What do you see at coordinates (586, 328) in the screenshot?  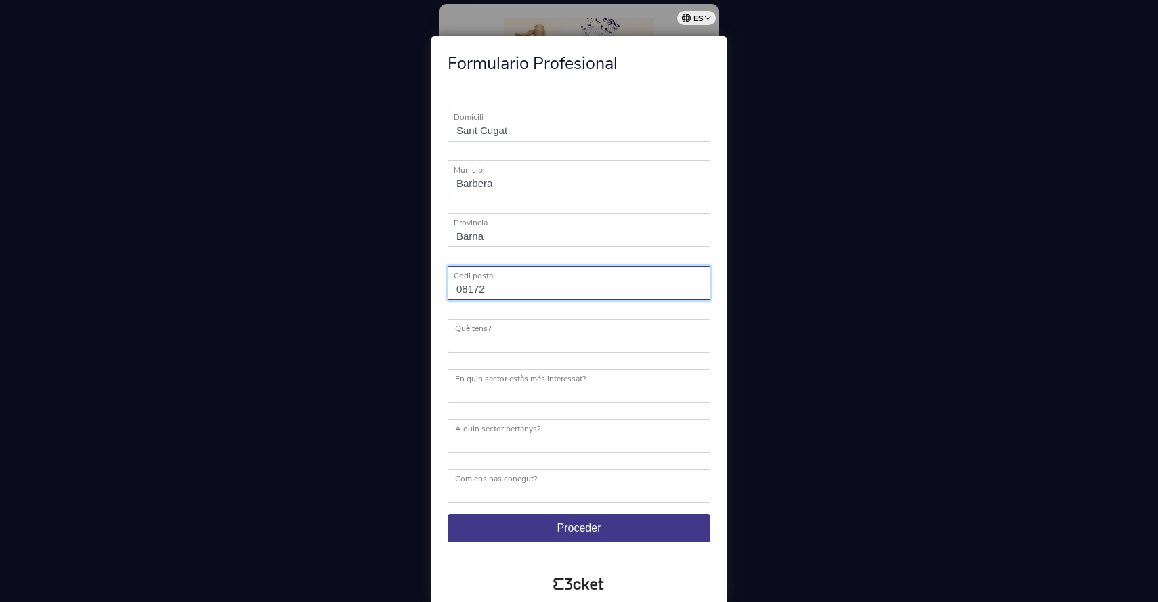 I see `label: Què tens?` at bounding box center [586, 328].